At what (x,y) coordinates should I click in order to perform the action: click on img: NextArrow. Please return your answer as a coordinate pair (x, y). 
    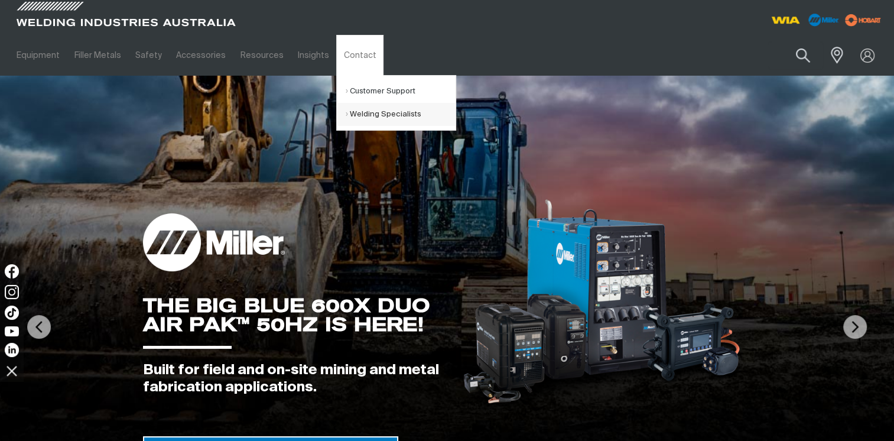
    Looking at the image, I should click on (855, 327).